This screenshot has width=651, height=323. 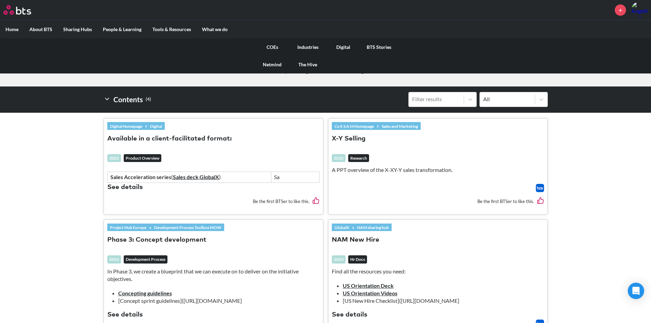 I want to click on img: Angeliki Andreou, so click(x=639, y=10).